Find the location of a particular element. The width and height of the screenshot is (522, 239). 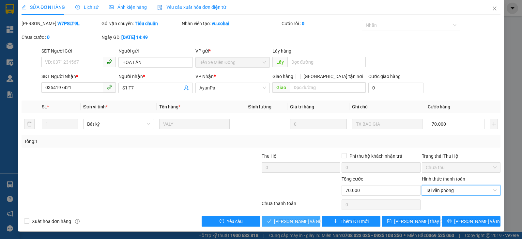

span: Yêu cầu is located at coordinates (235, 221).